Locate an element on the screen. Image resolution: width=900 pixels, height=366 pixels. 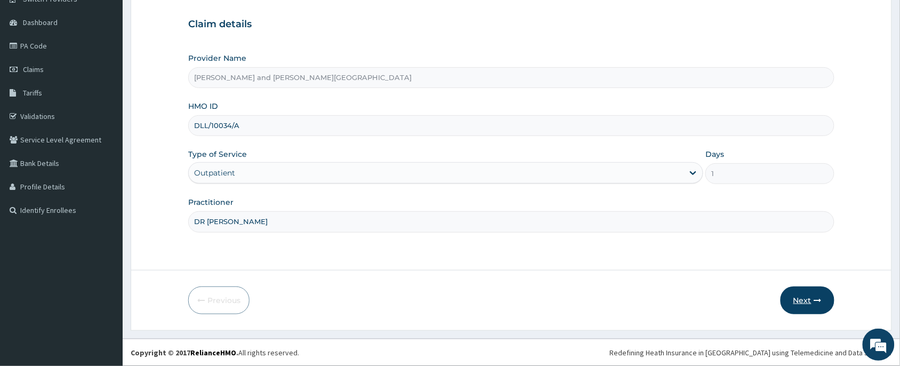
span: Tariffs is located at coordinates (33, 93).